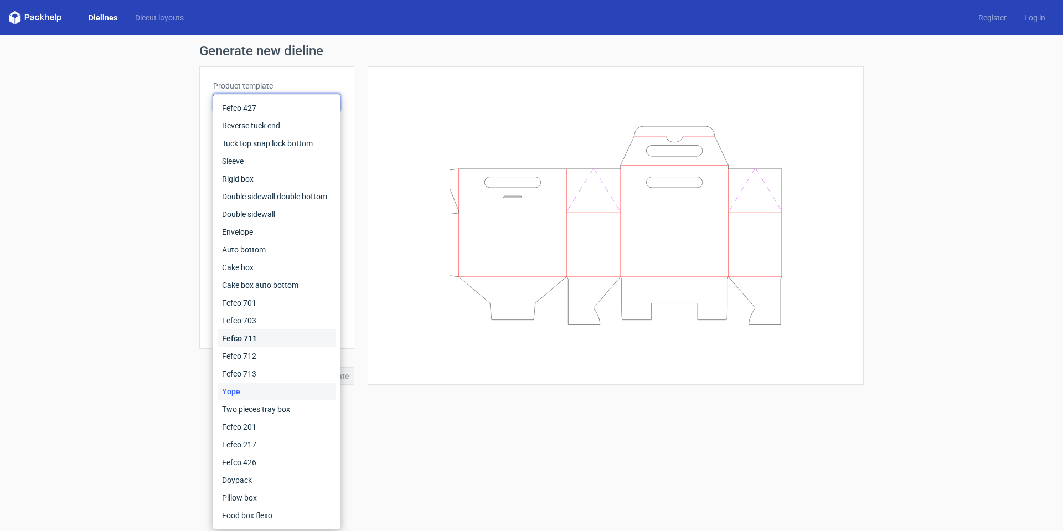 This screenshot has height=531, width=1063. I want to click on div: Auto bottom, so click(277, 250).